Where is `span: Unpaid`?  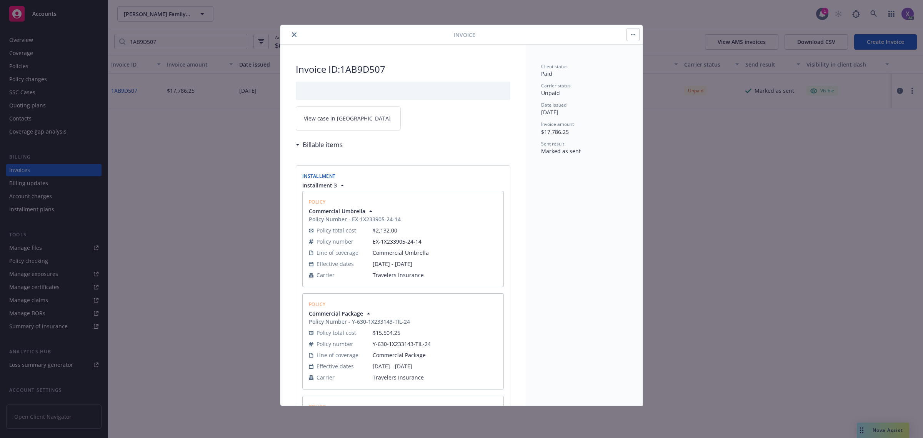 span: Unpaid is located at coordinates (550, 93).